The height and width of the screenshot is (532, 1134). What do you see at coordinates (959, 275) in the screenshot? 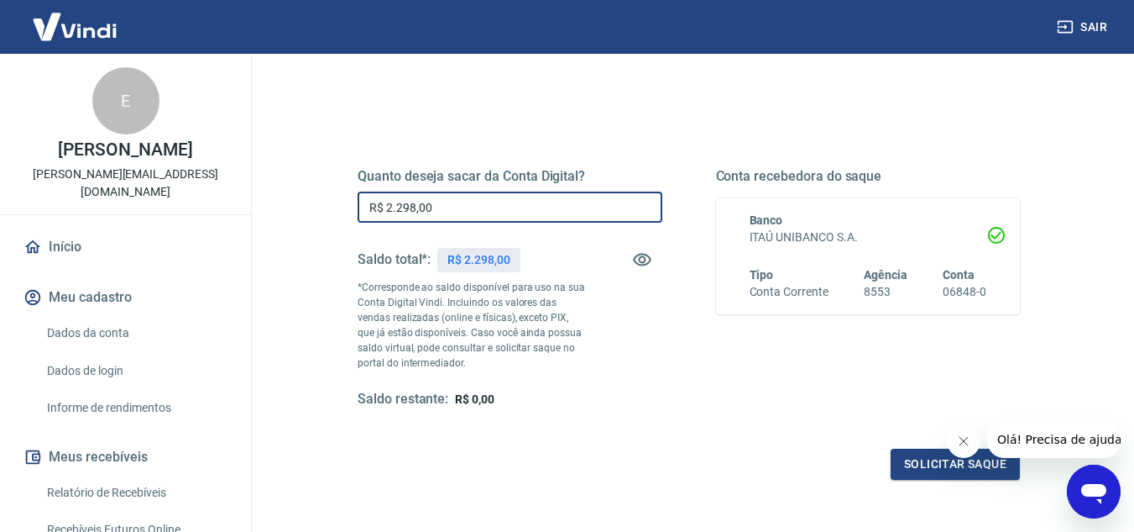
I see `span: Conta` at bounding box center [959, 275].